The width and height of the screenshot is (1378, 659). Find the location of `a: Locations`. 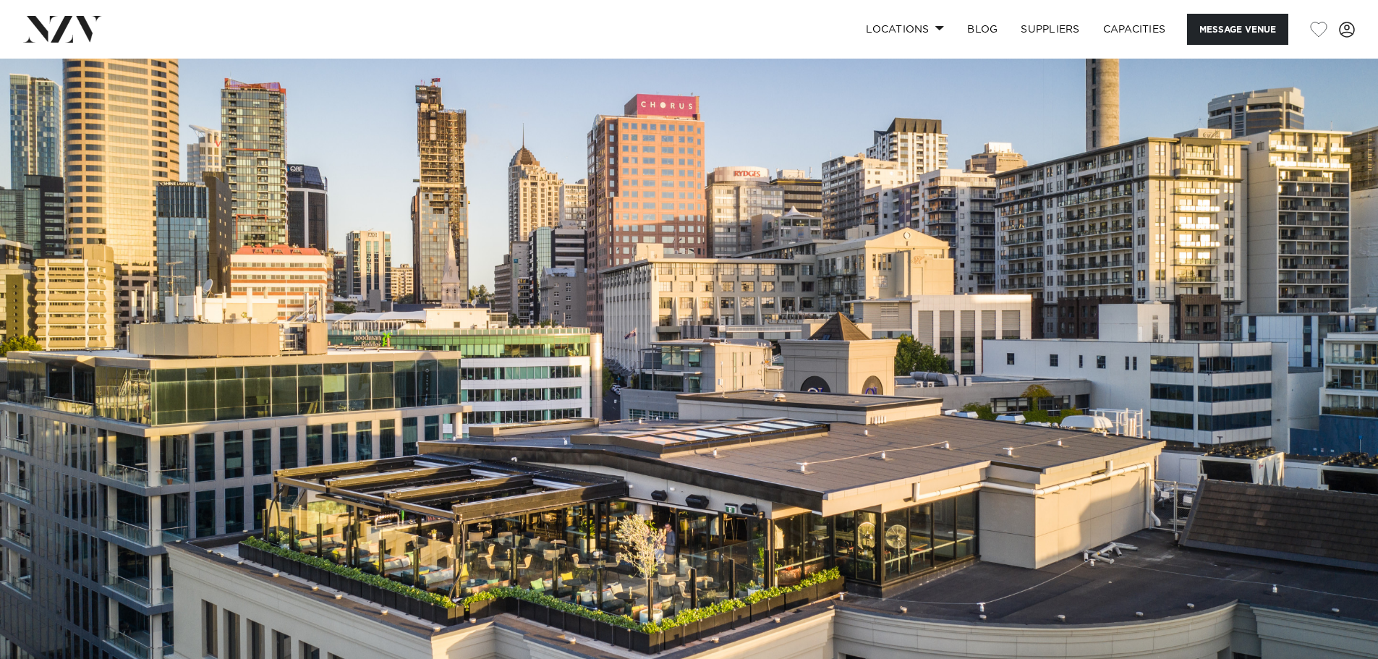

a: Locations is located at coordinates (905, 29).